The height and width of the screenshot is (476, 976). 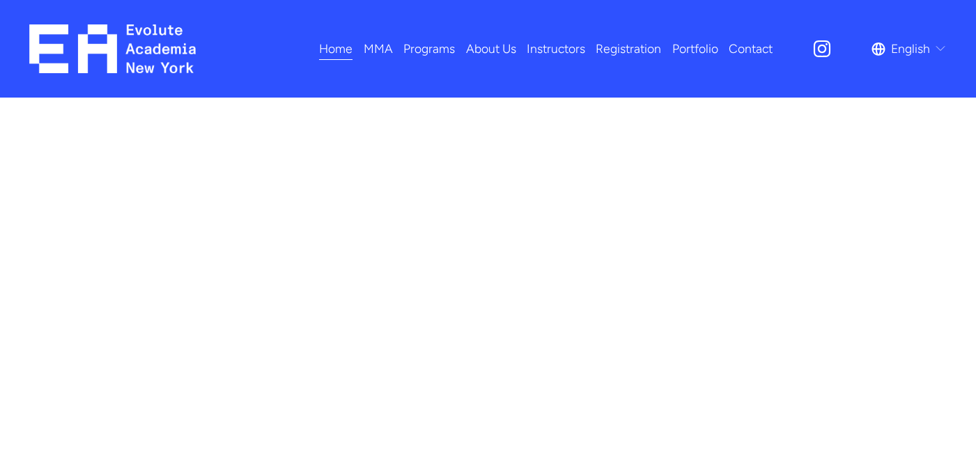 What do you see at coordinates (556, 48) in the screenshot?
I see `a: Instructors` at bounding box center [556, 48].